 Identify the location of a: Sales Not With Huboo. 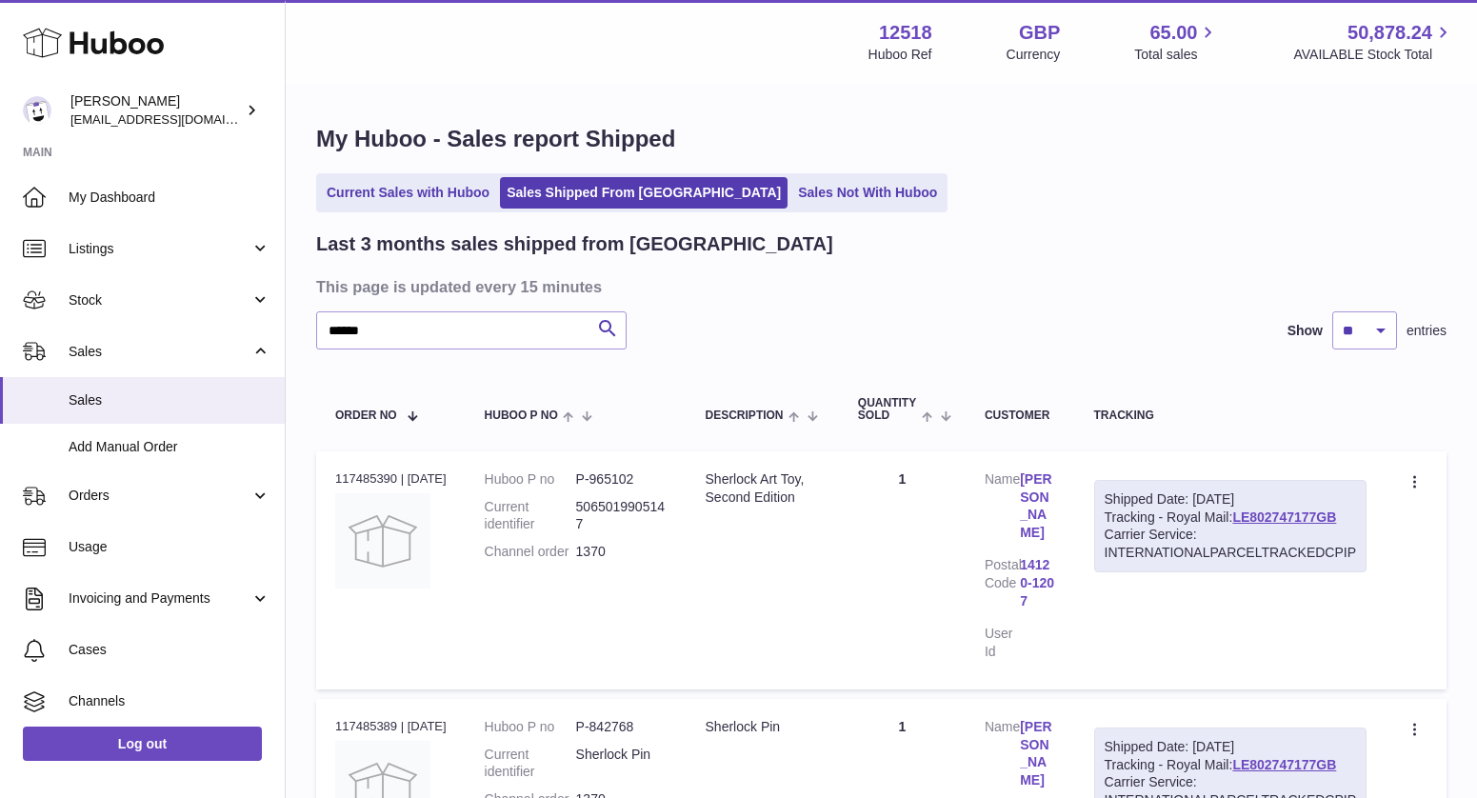
(868, 192).